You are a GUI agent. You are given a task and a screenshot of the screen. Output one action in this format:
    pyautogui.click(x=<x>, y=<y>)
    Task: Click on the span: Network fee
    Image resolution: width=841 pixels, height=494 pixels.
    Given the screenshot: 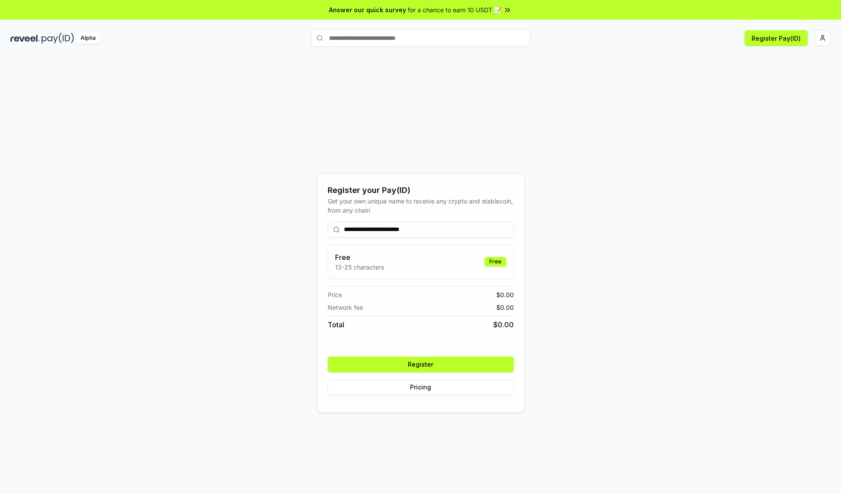 What is the action you would take?
    pyautogui.click(x=345, y=307)
    